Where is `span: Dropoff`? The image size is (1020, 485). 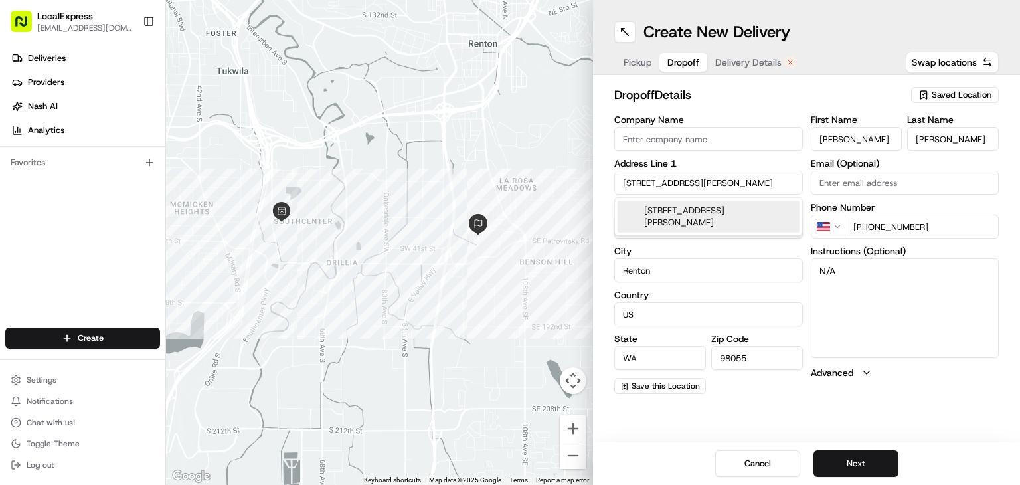 span: Dropoff is located at coordinates (683, 62).